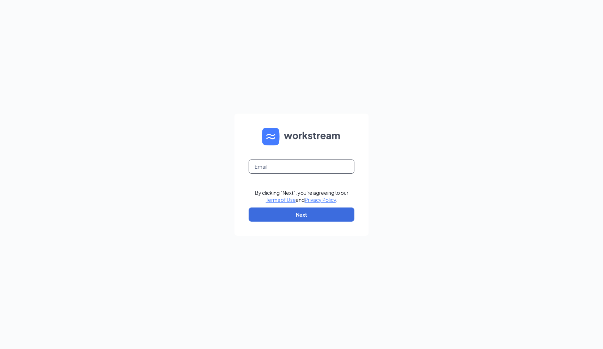  Describe the element at coordinates (301, 166) in the screenshot. I see `input: Email` at that location.